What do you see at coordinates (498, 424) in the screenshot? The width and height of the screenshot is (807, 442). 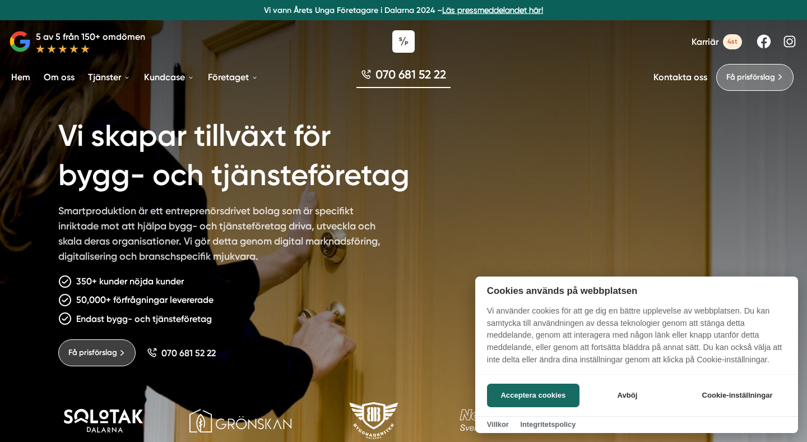 I see `a: Villkor` at bounding box center [498, 424].